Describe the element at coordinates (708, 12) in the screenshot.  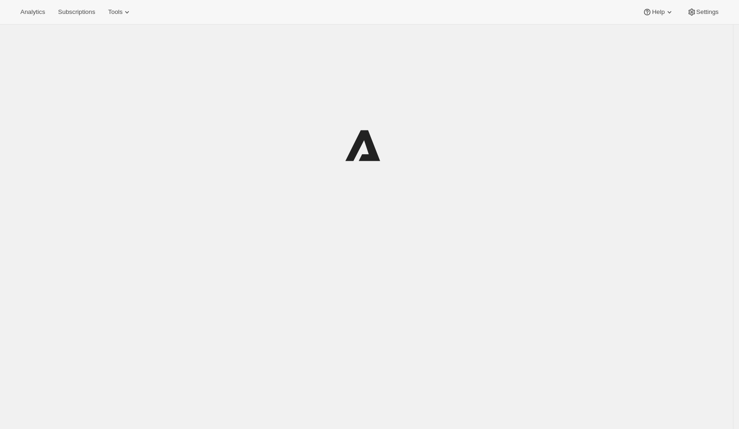
I see `span: Settings` at that location.